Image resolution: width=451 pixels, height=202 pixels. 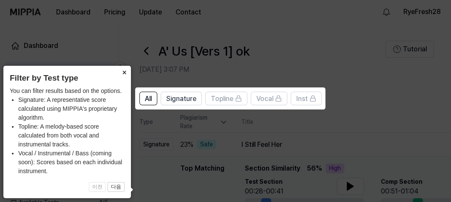 What do you see at coordinates (226, 99) in the screenshot?
I see `button: Topline` at bounding box center [226, 99].